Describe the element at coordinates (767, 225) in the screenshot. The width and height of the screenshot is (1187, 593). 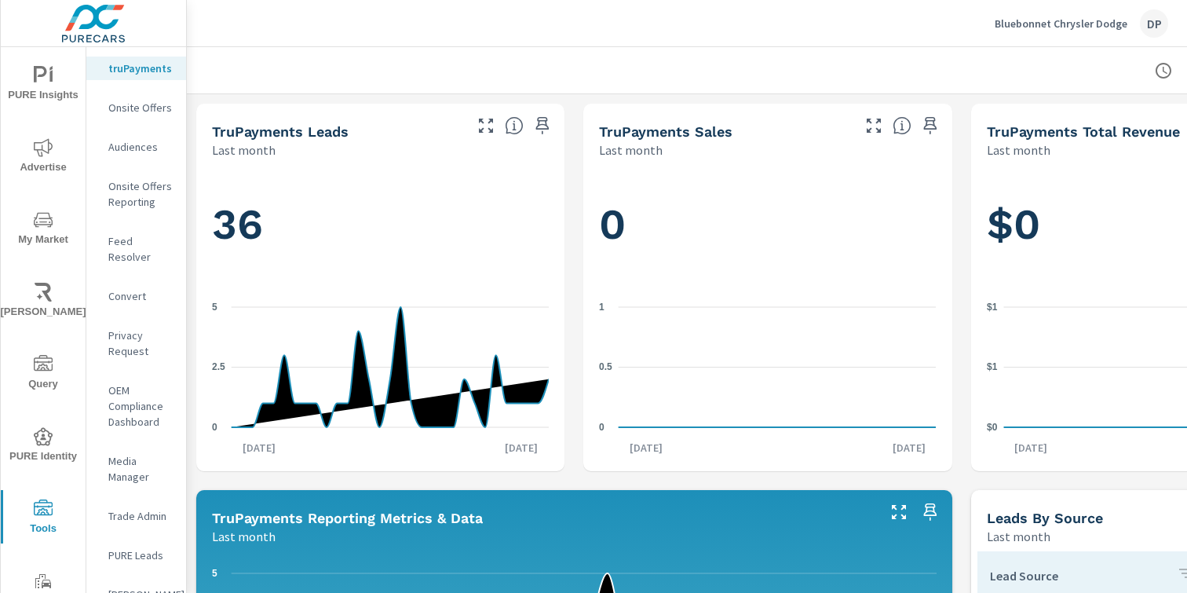
I see `h1: 0` at that location.